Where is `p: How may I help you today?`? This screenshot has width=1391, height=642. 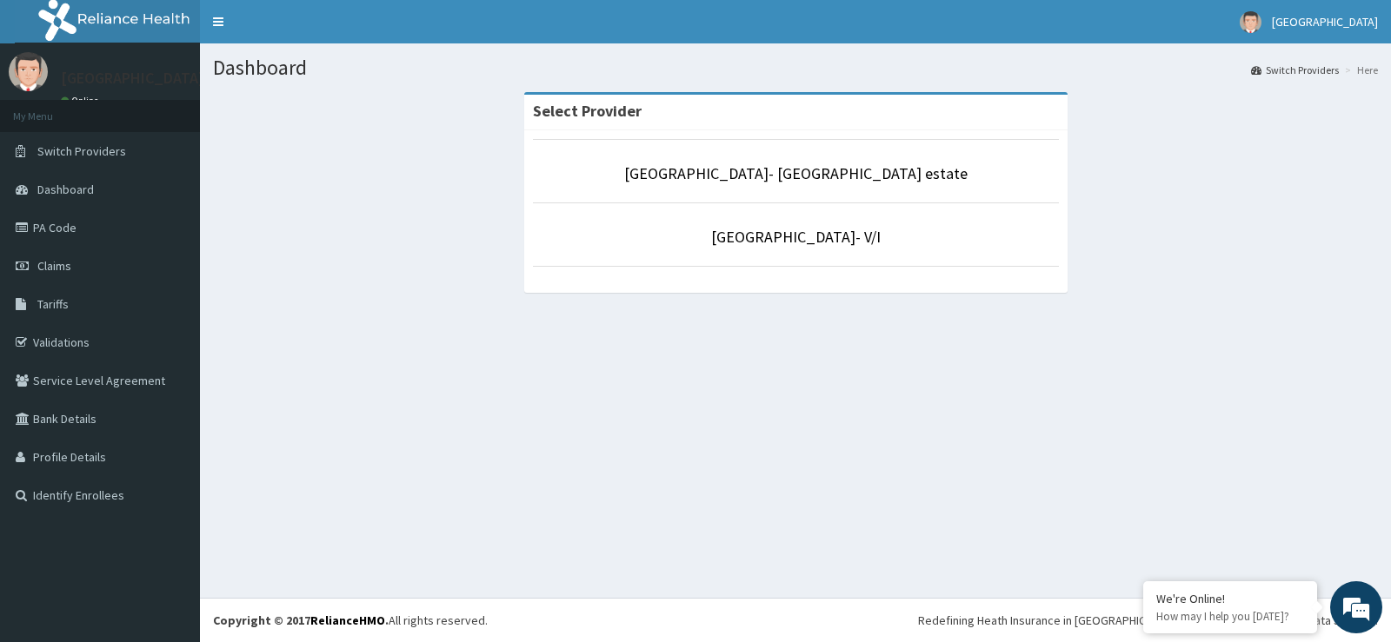
p: How may I help you today? is located at coordinates (1230, 616).